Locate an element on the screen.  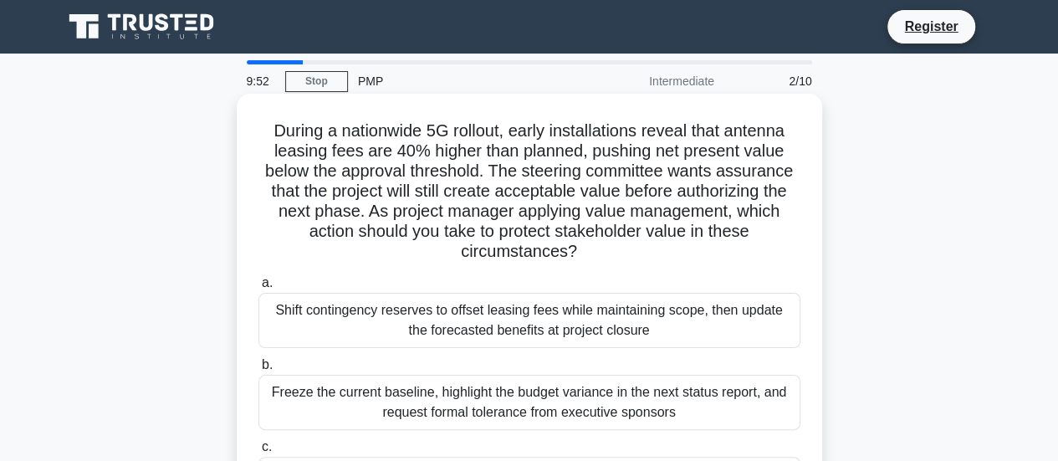
span: a. is located at coordinates (267, 282).